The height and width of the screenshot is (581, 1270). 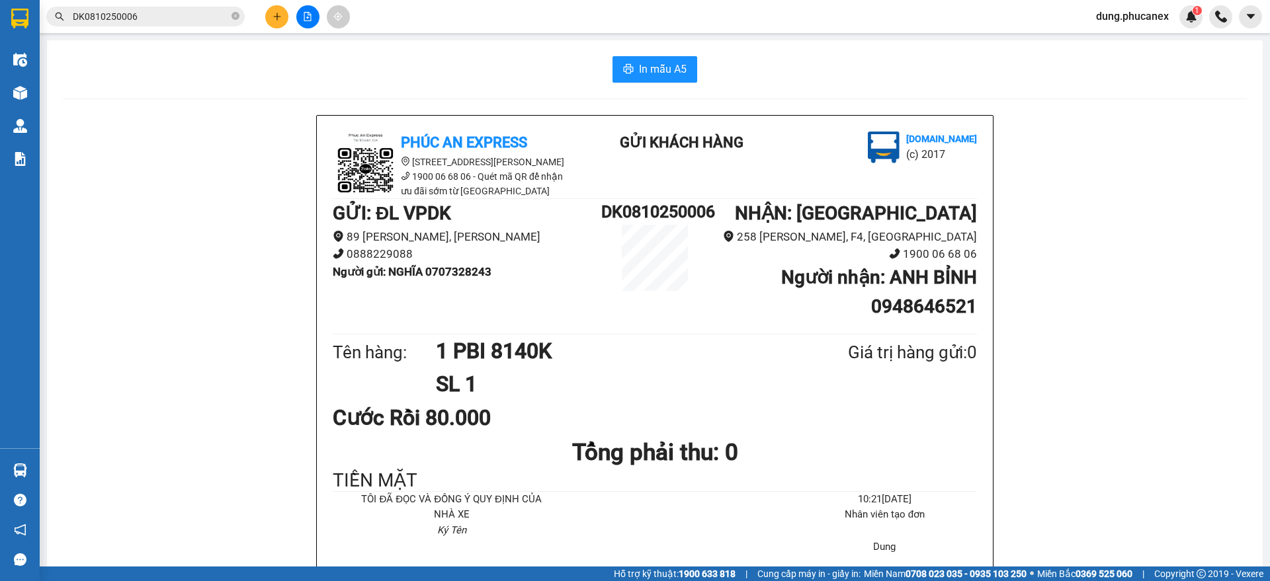 I want to click on b: Người nhận : ANH BỈNH 0948646521, so click(x=879, y=292).